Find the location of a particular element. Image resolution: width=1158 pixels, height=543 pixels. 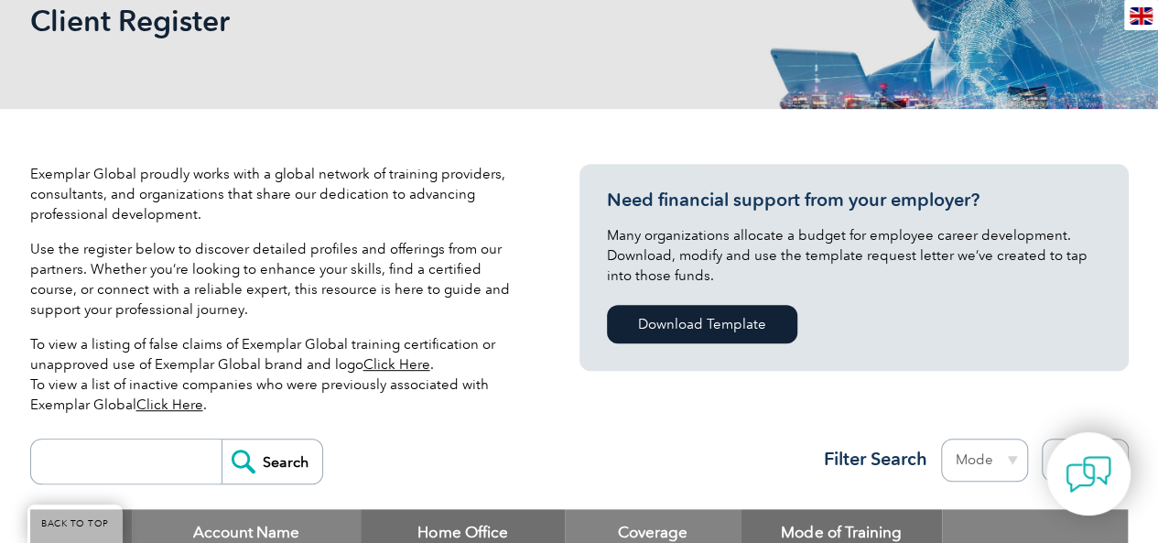

p: Many organizations allocate a budget for employee career development. Download, modify and use th... is located at coordinates (854, 255).